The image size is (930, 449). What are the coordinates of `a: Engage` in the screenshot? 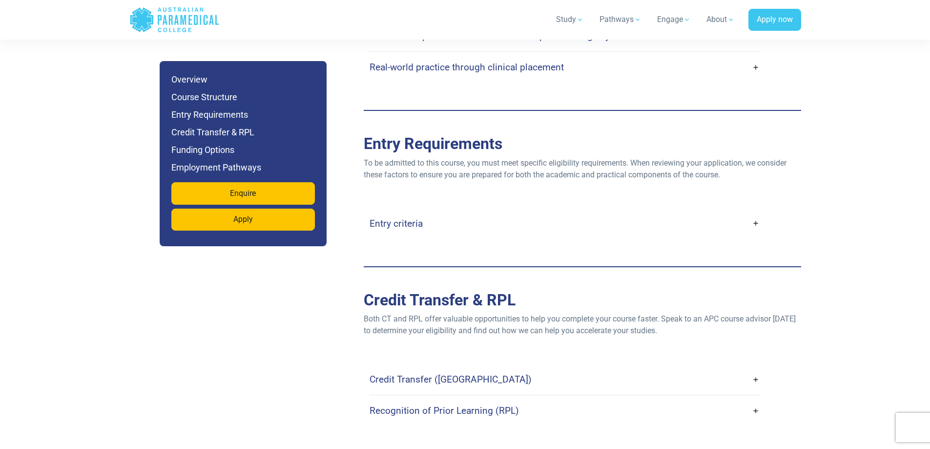 It's located at (674, 20).